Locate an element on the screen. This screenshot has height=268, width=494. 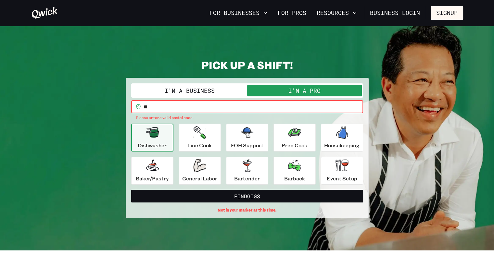
span: Not in your market at this time. is located at coordinates (247, 210).